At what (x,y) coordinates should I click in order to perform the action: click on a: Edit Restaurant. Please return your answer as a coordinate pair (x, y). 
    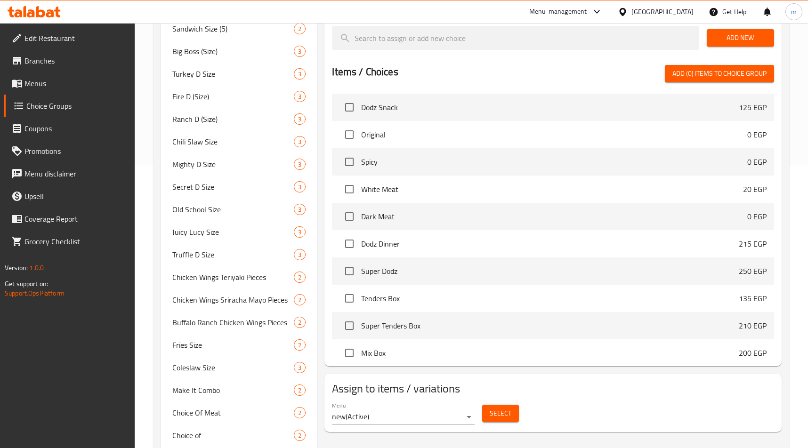
    Looking at the image, I should click on (69, 38).